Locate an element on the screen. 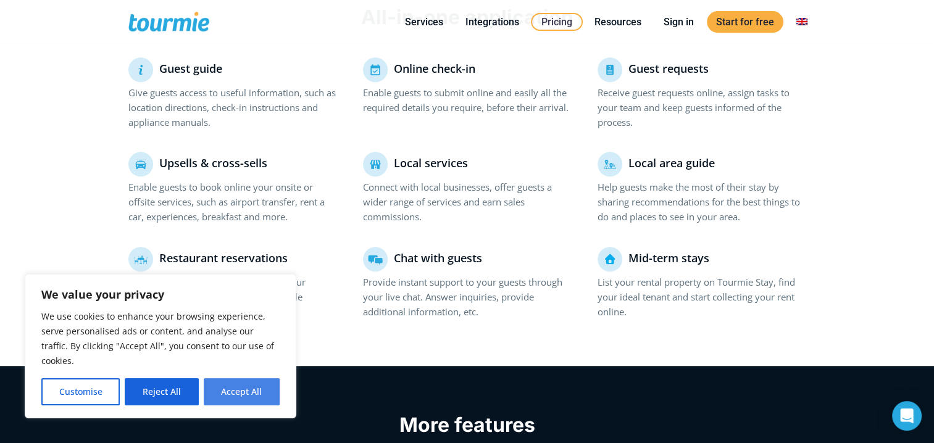 The image size is (934, 443). p: Help guests make the most of their stay by sharing recommendations for the best things to do and ... is located at coordinates (702, 202).